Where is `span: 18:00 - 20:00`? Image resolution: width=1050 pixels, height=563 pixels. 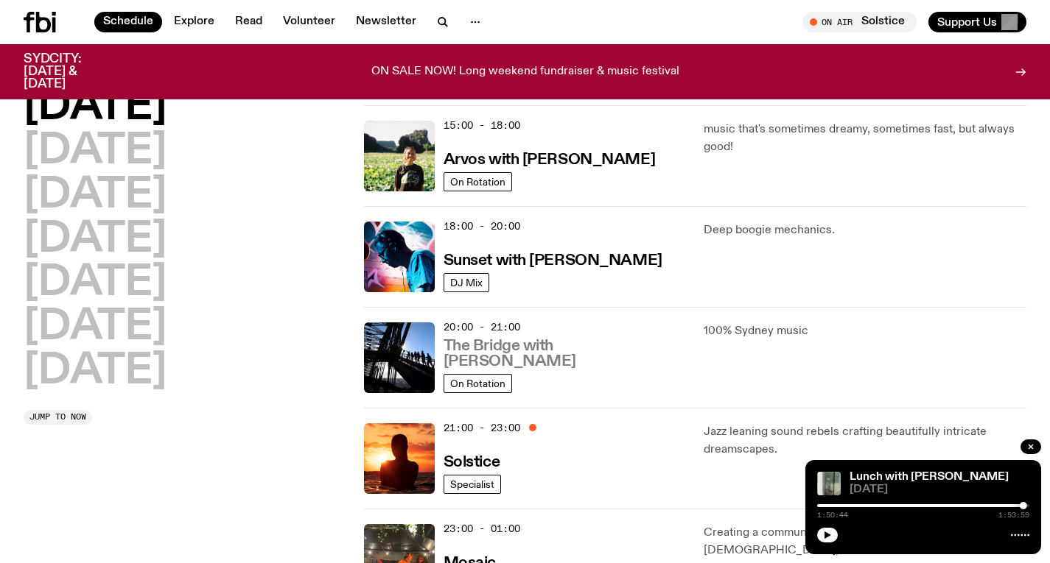
span: 18:00 - 20:00 is located at coordinates (482, 226).